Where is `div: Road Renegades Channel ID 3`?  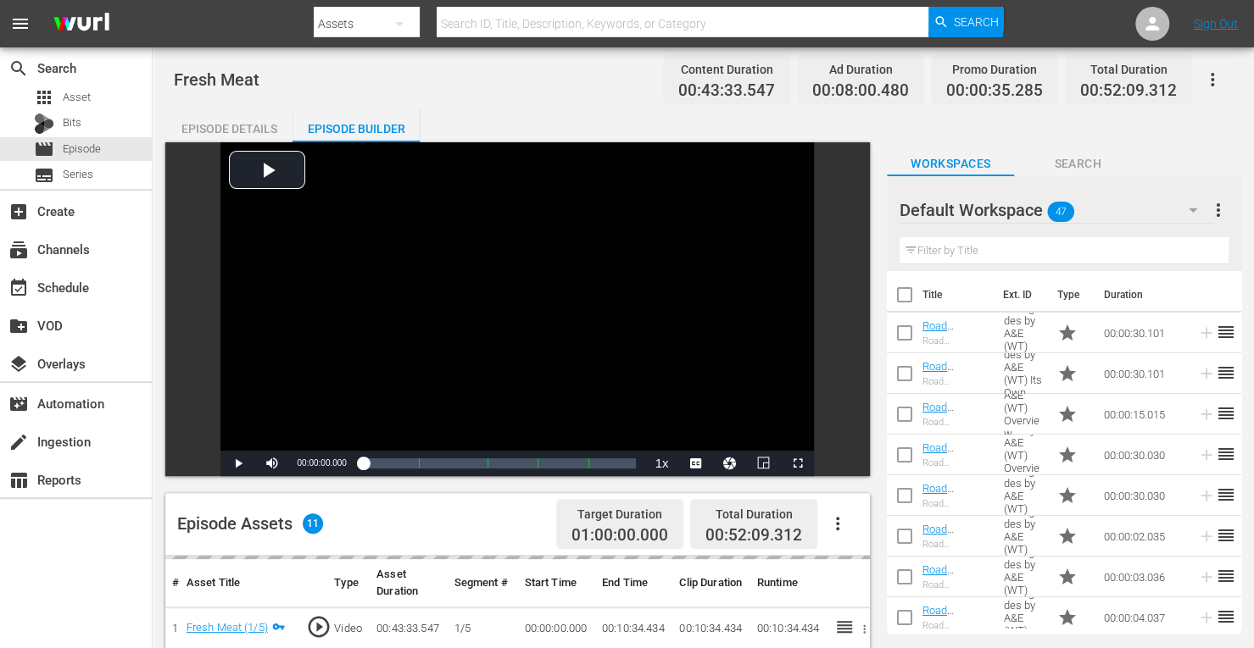 div: Road Renegades Channel ID 3 is located at coordinates (956, 585).